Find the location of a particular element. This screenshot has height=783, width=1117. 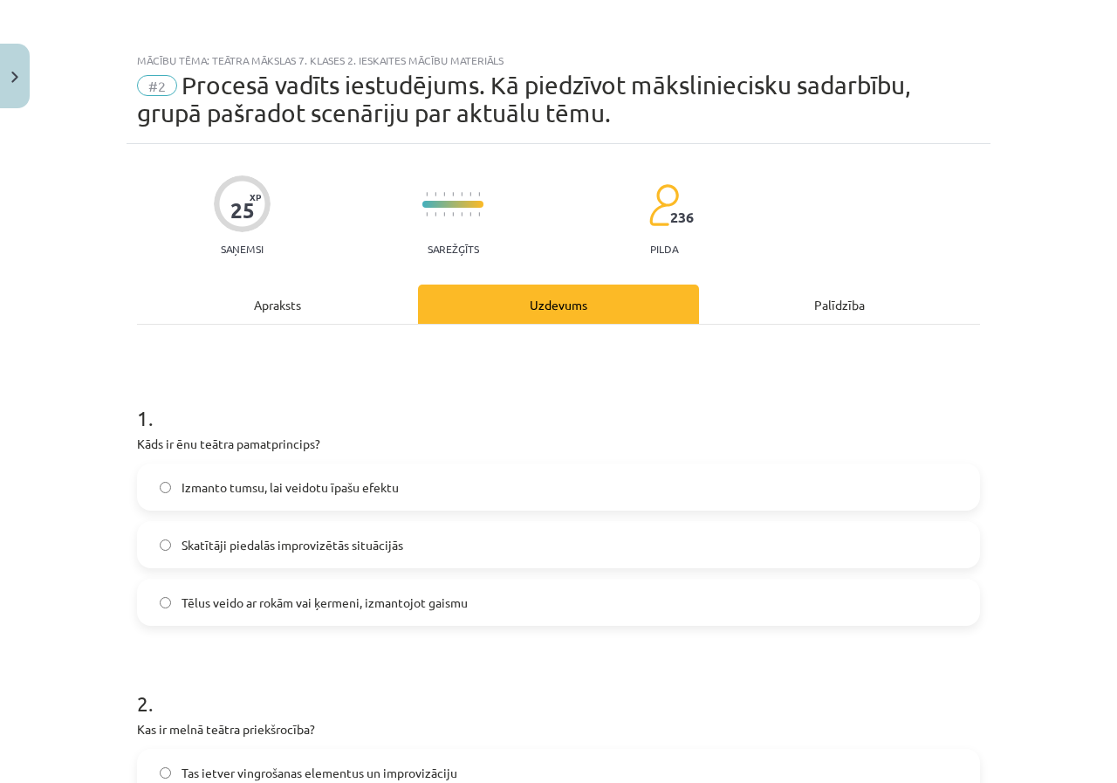

span: Tas ietver vingrošanas elementus un improvizāciju is located at coordinates (319, 773).